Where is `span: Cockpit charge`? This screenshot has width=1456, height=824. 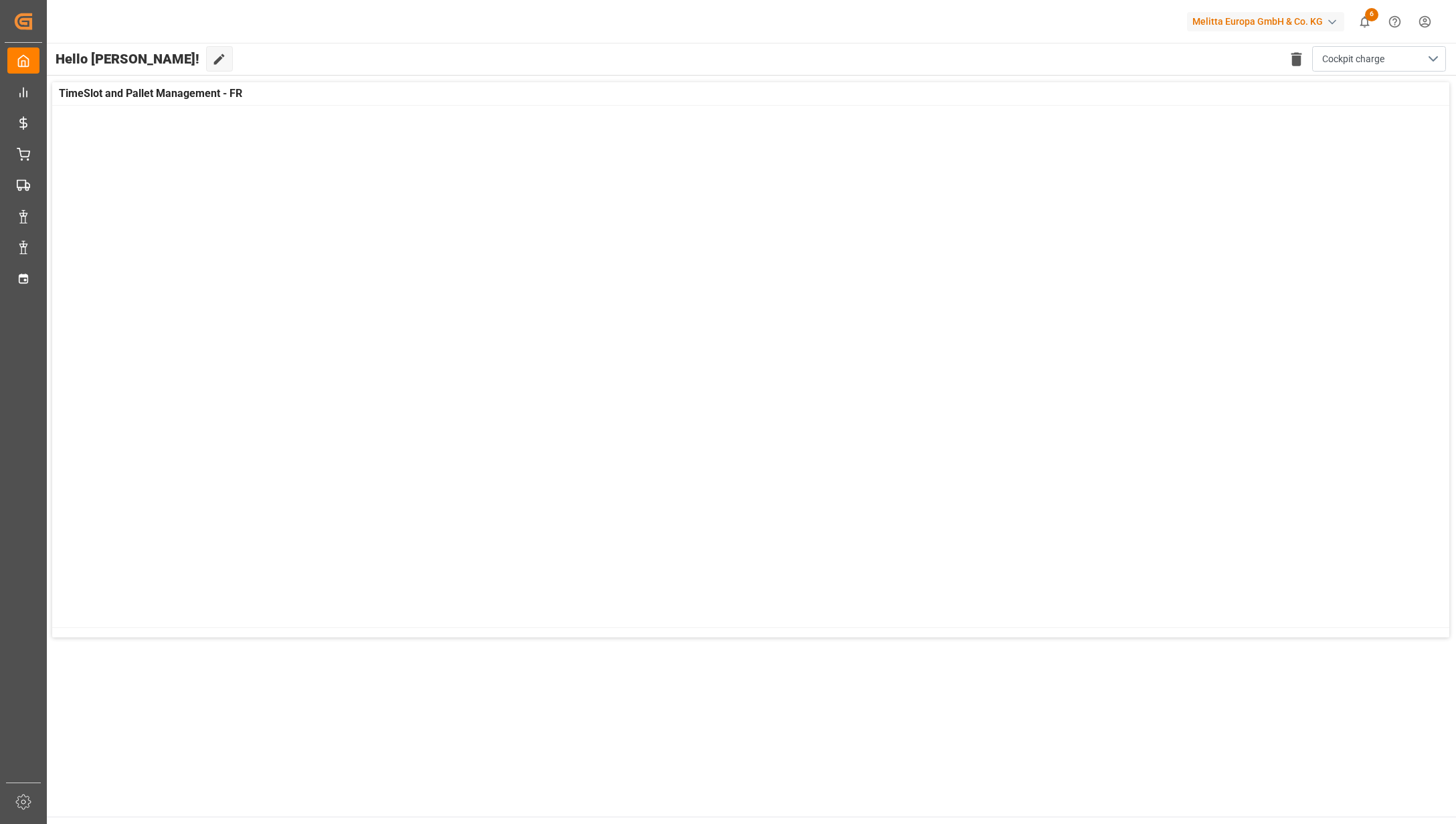
span: Cockpit charge is located at coordinates (1353, 59).